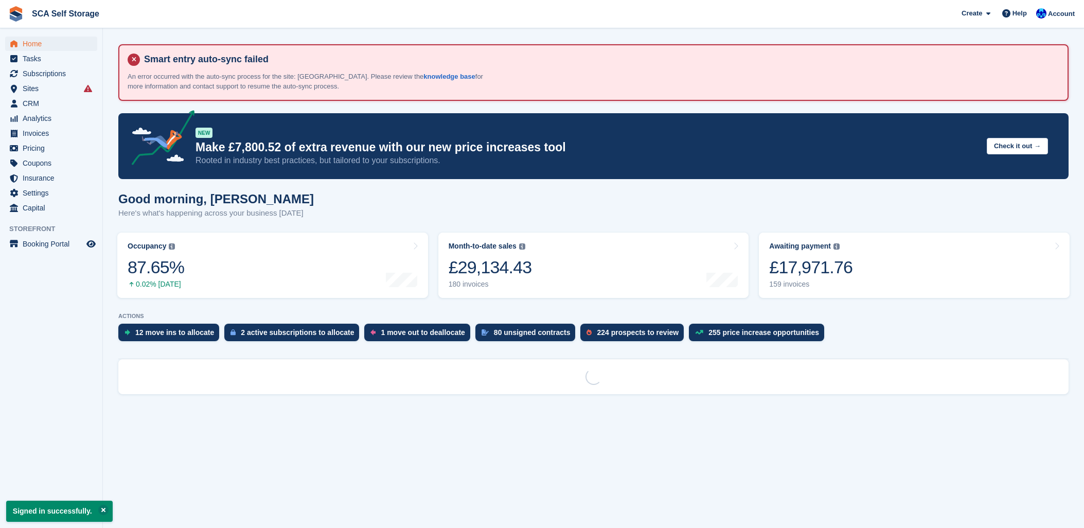  Describe the element at coordinates (204, 133) in the screenshot. I see `div: NEW` at that location.